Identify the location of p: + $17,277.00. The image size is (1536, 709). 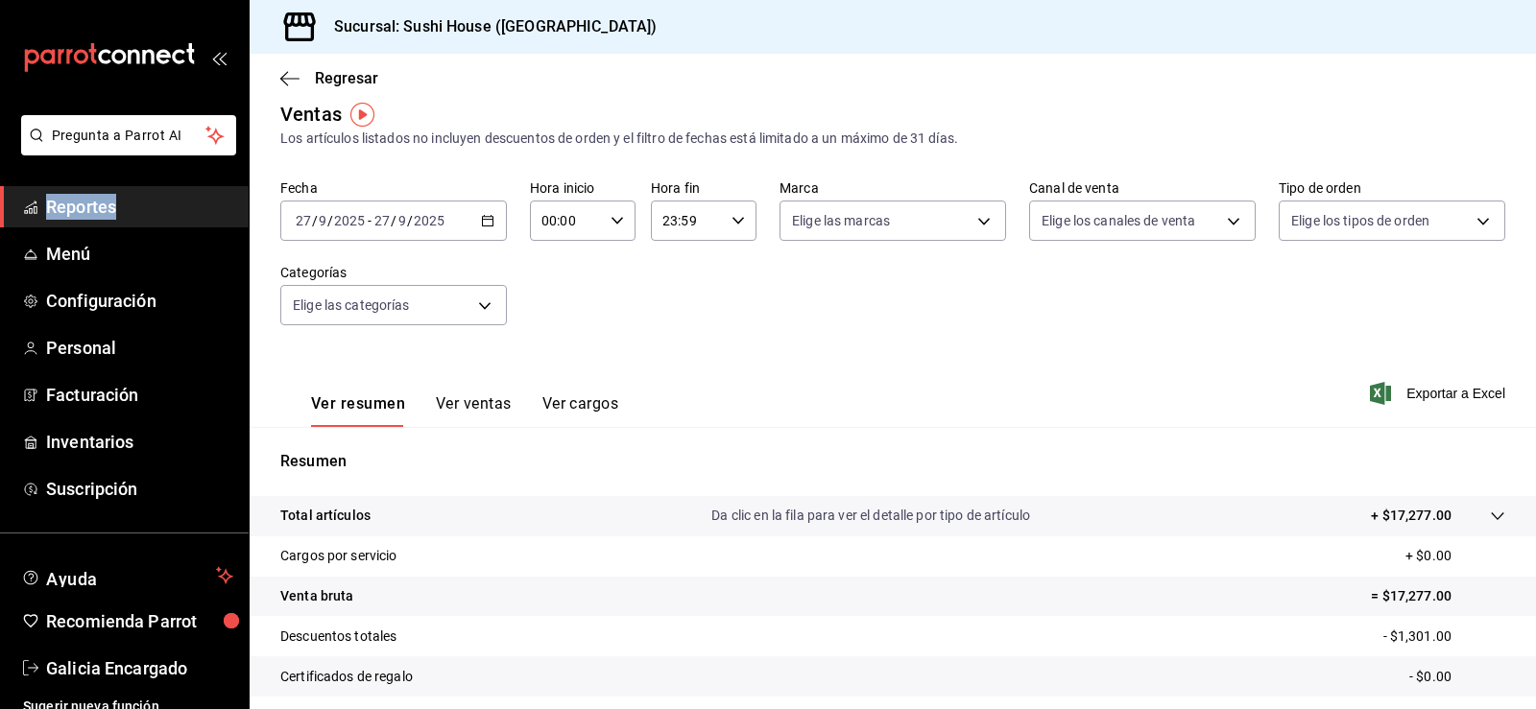
(1411, 515).